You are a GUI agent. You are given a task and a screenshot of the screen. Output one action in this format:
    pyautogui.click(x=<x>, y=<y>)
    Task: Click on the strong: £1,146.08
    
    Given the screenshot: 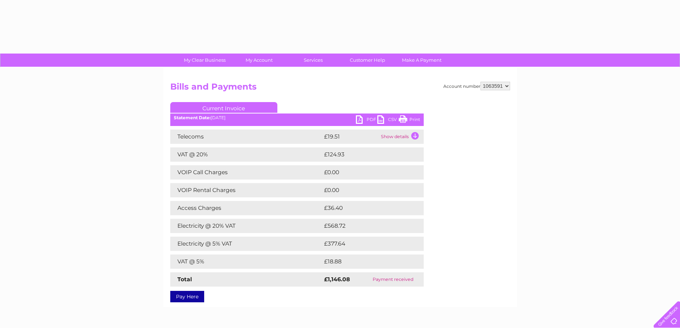 What is the action you would take?
    pyautogui.click(x=337, y=279)
    